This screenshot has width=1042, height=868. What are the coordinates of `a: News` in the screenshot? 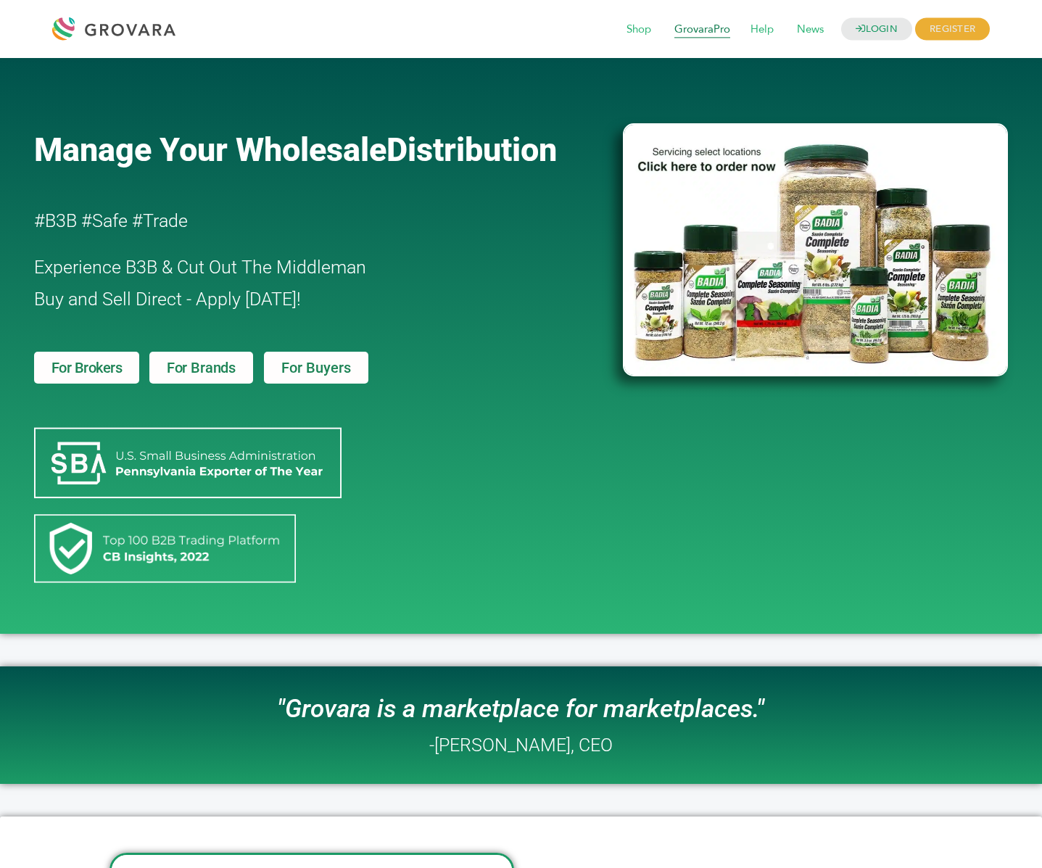 It's located at (810, 30).